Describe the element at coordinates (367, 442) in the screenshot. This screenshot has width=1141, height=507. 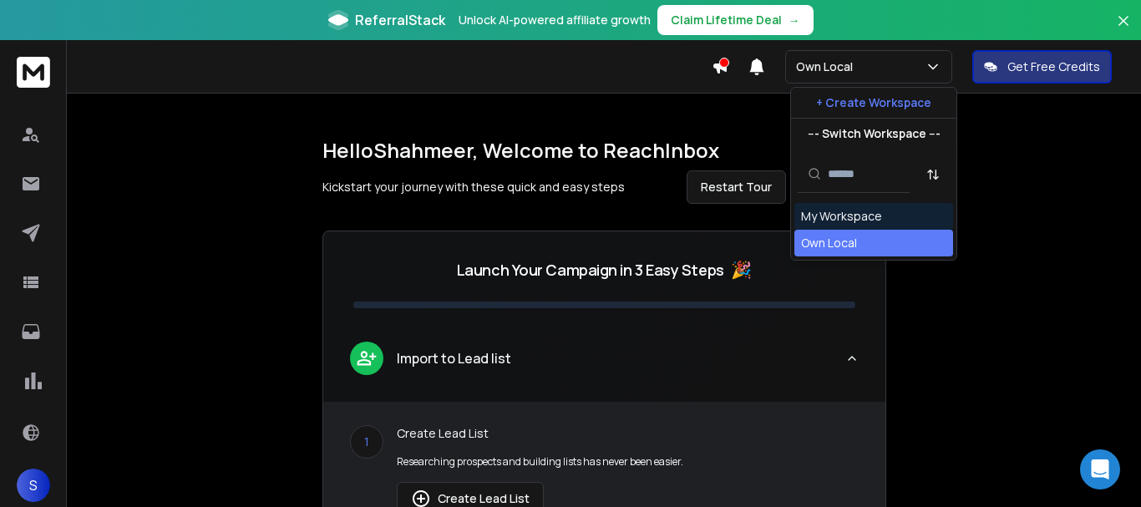
I see `div: 1` at that location.